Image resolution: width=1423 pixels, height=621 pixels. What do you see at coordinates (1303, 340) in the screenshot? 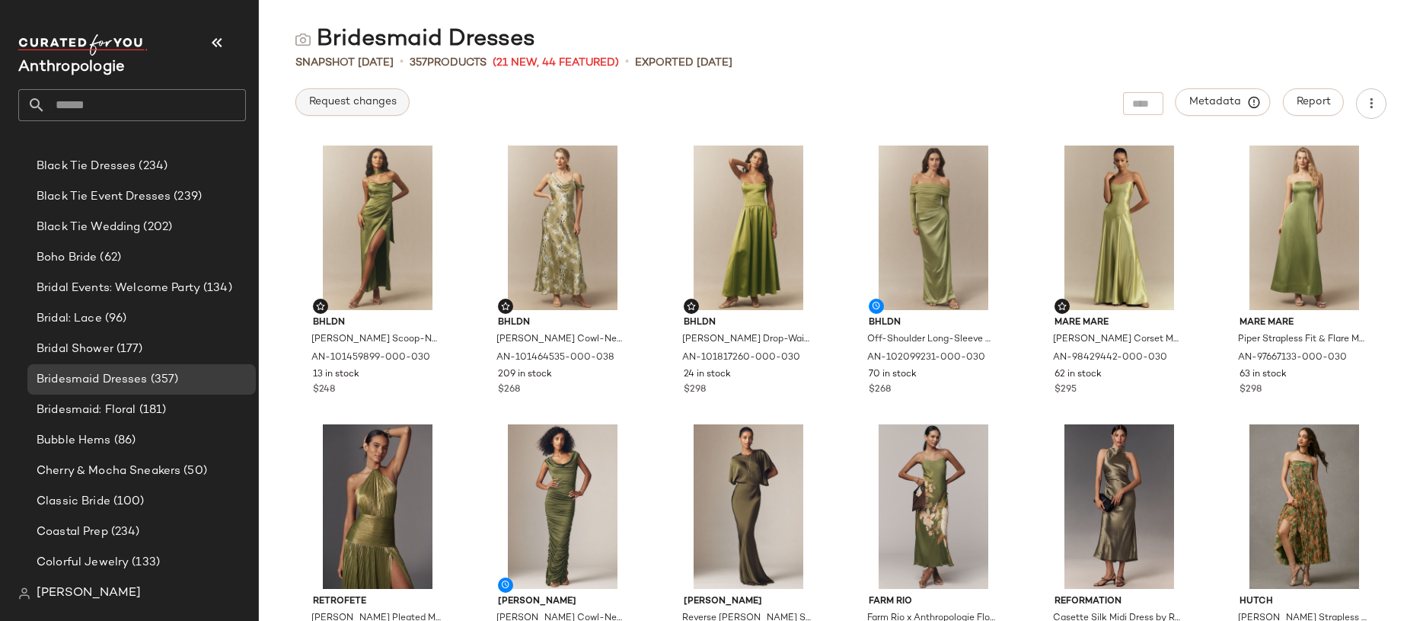
I see `span: Piper Strapless Fit & Flare Maxi Dress by Mare Mare in Green, Women's, Size: Large, Polyester/Vis...` at bounding box center [1303, 340].